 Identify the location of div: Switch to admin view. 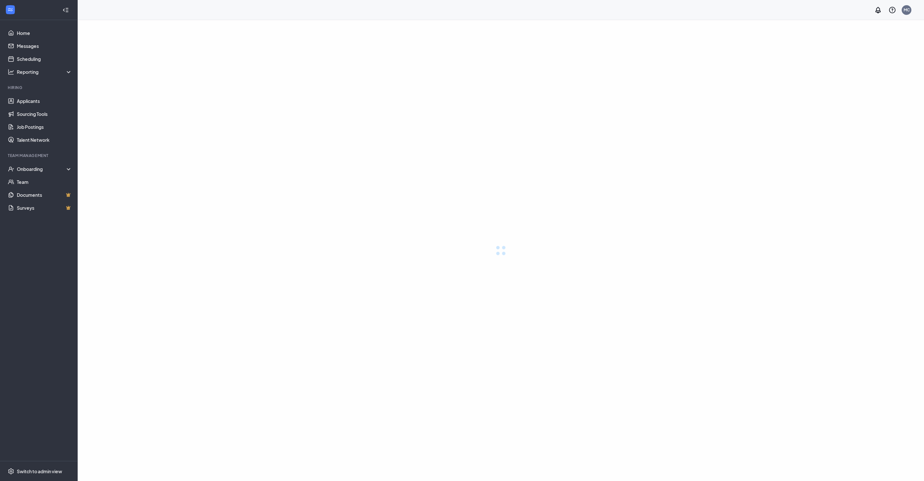
(39, 471).